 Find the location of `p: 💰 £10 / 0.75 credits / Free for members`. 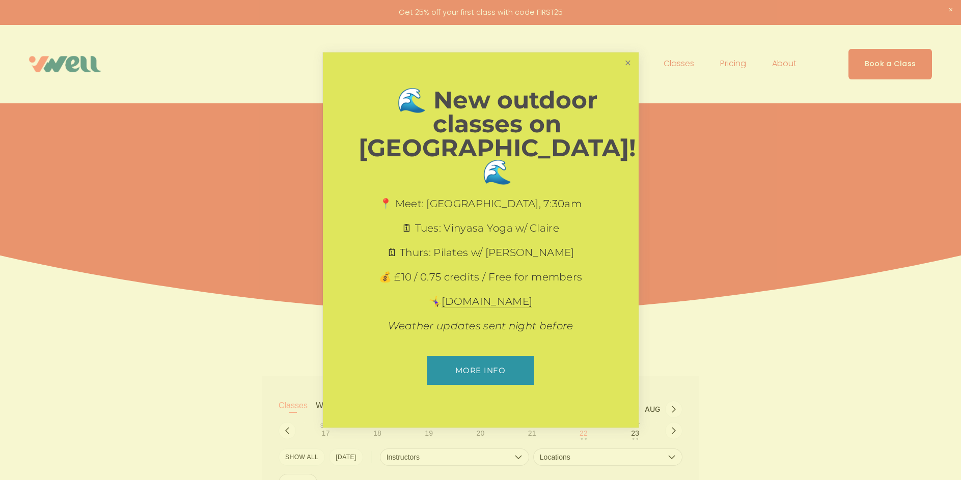

p: 💰 £10 / 0.75 credits / Free for members is located at coordinates (481, 277).